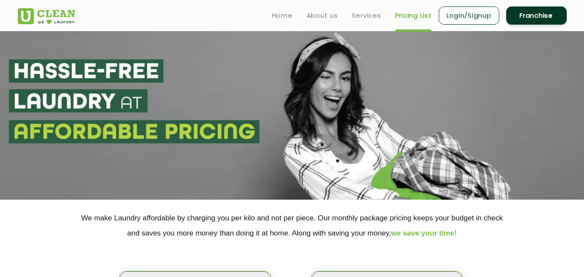 The width and height of the screenshot is (584, 277). I want to click on img: UClean Laundry and Dry Cleaning, so click(46, 16).